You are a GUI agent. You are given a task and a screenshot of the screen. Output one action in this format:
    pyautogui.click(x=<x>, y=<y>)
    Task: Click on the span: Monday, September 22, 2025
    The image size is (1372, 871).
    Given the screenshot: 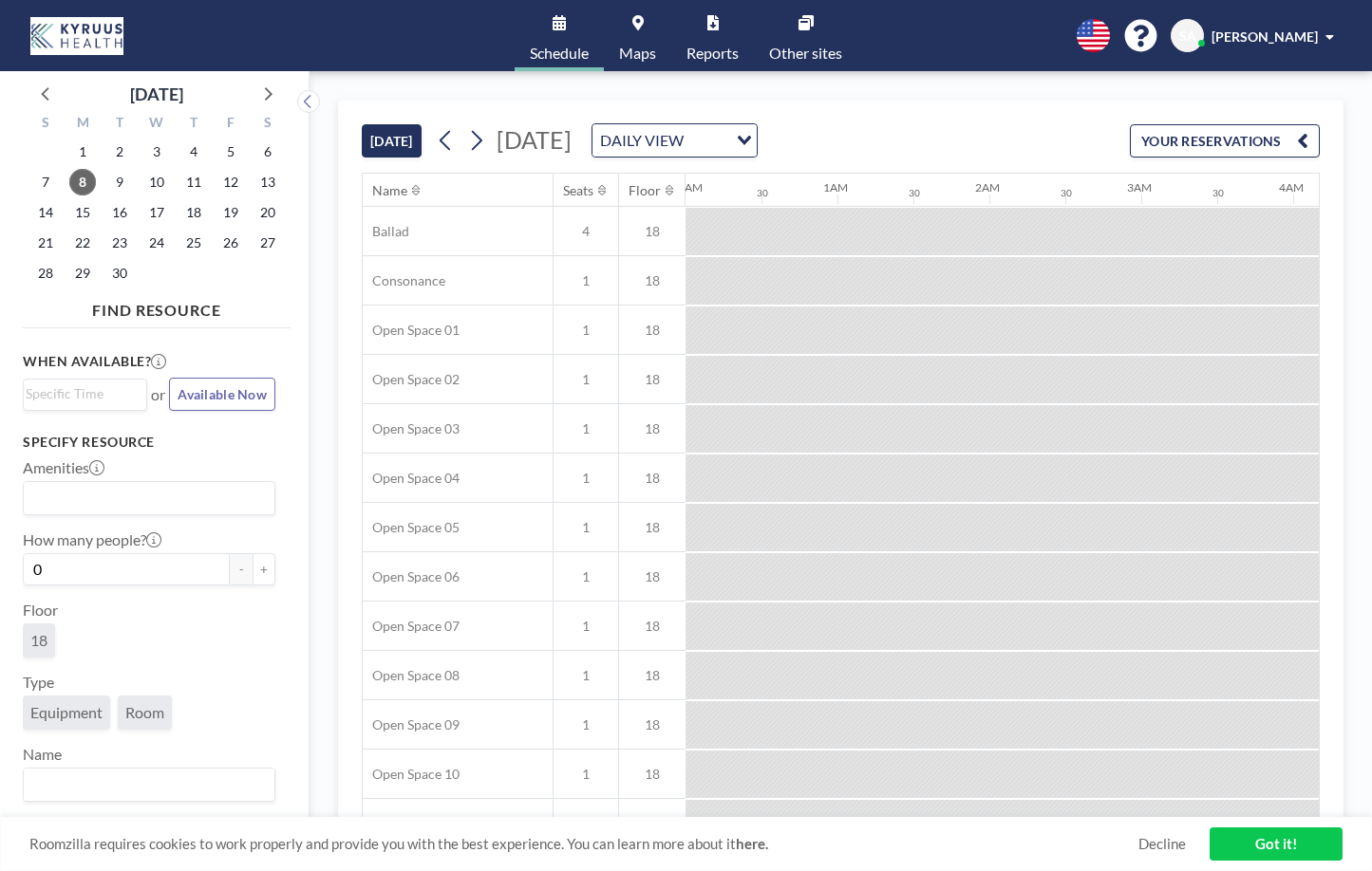 What is the action you would take?
    pyautogui.click(x=82, y=243)
    